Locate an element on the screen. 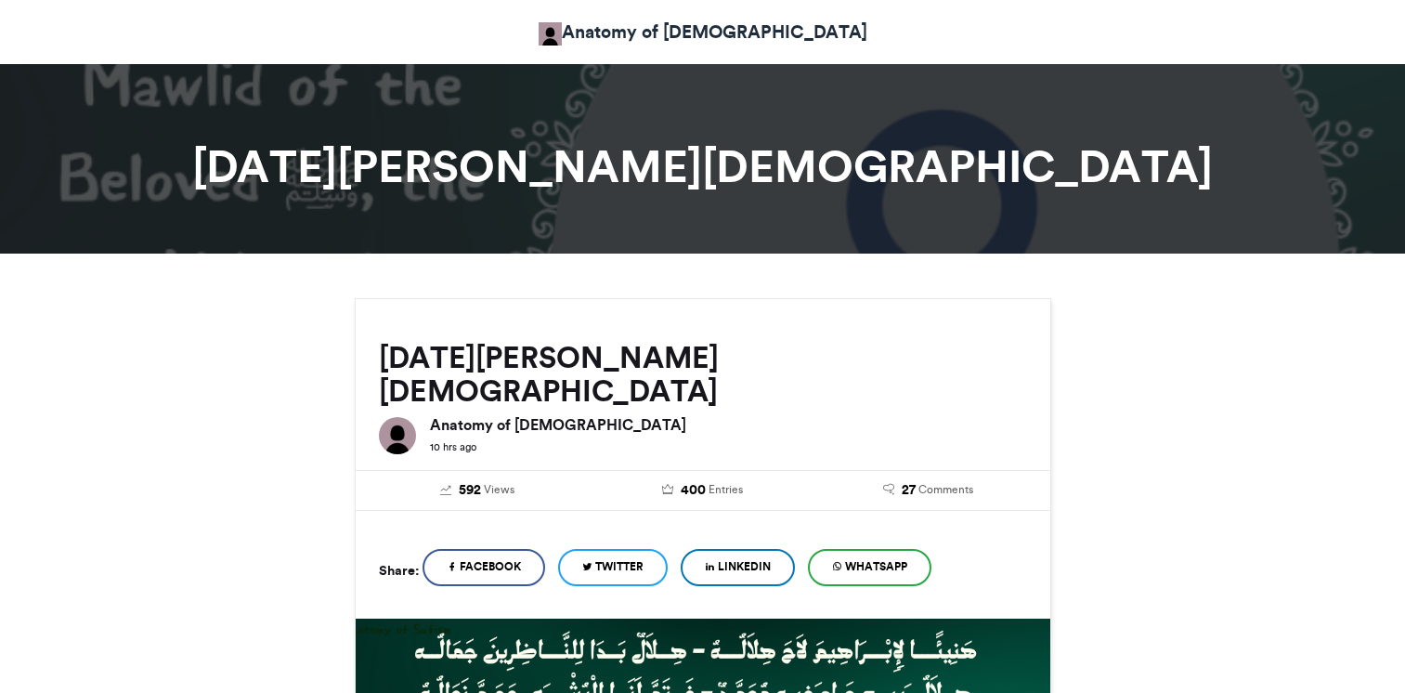  span: Twitter is located at coordinates (620, 567).